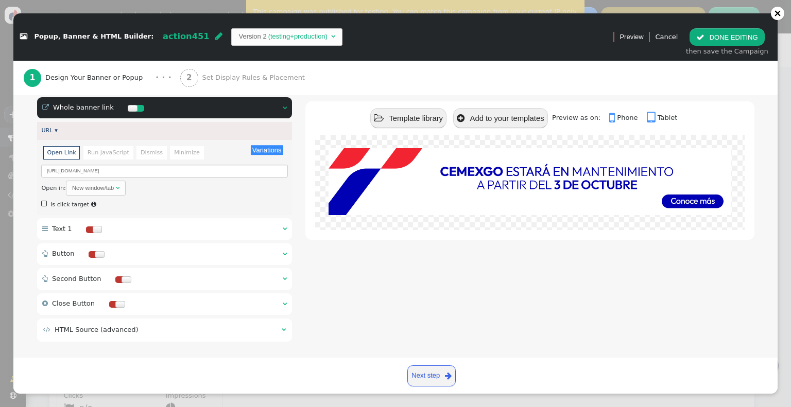 Image resolution: width=791 pixels, height=407 pixels. I want to click on span: Design Your Banner or Popup, so click(96, 78).